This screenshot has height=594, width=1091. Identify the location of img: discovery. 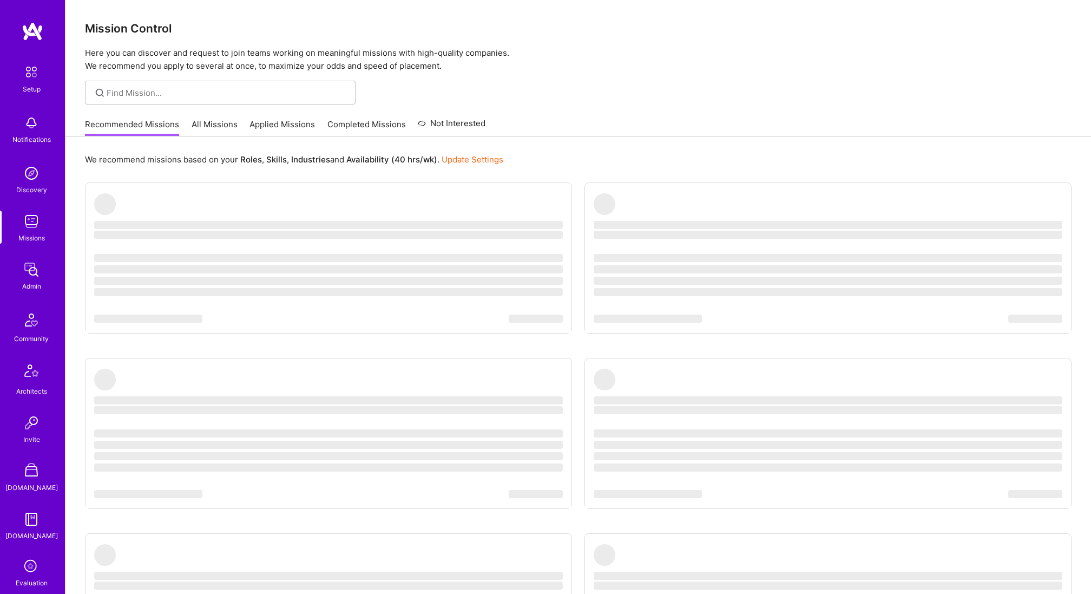
(31, 173).